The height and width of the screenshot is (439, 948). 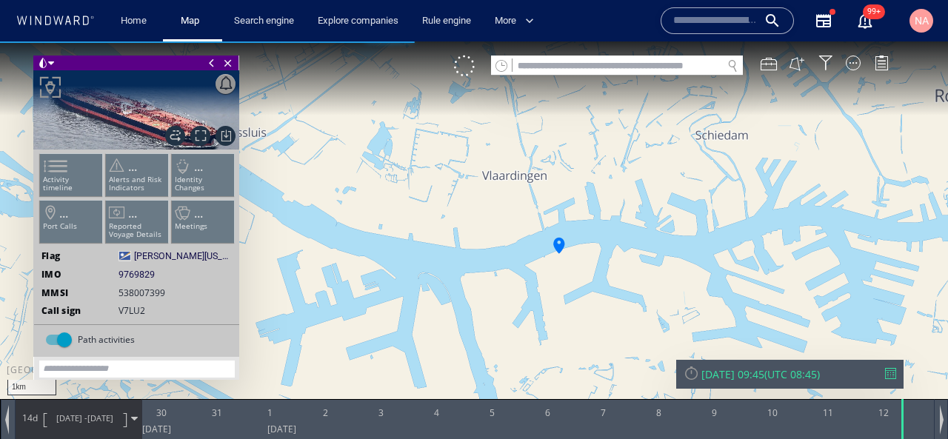 What do you see at coordinates (797, 22) in the screenshot?
I see `button: Create an AOI.` at bounding box center [797, 22].